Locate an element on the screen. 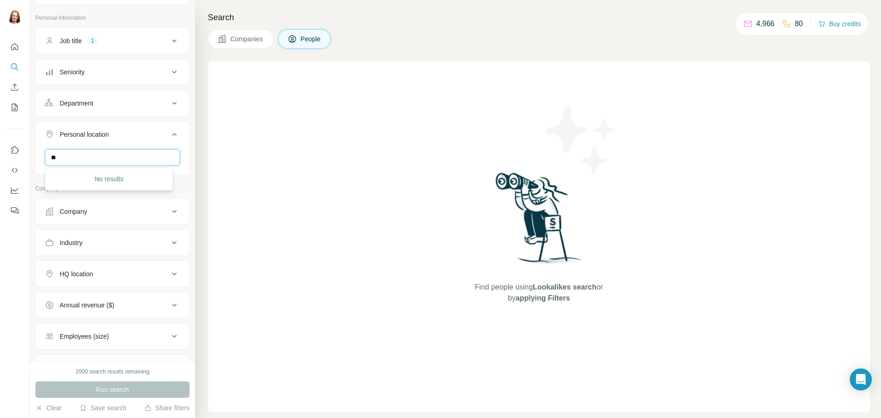 The height and width of the screenshot is (418, 881). button: HQ location is located at coordinates (112, 274).